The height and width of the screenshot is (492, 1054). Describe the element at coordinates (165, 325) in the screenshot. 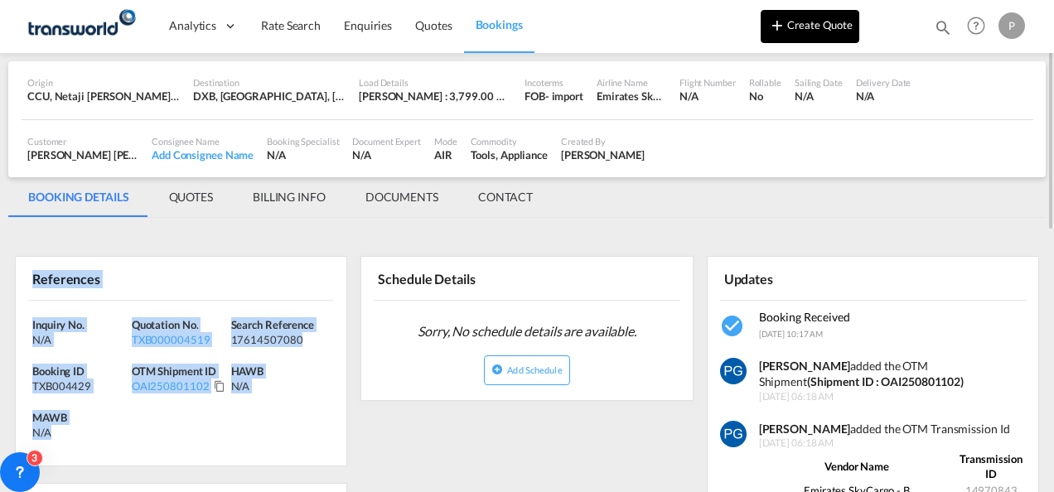

I see `span: Quotation No.` at that location.